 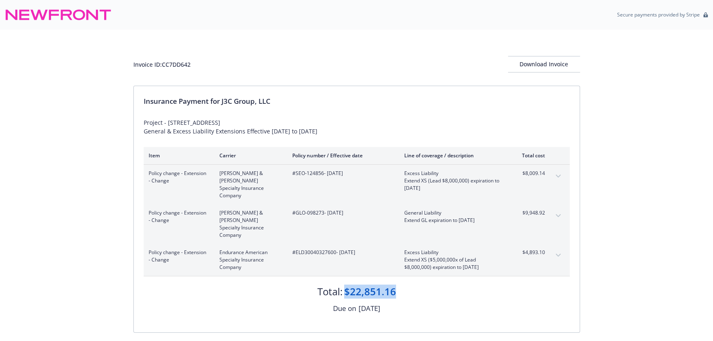 What do you see at coordinates (357, 260) in the screenshot?
I see `div: Policy change - Extension - ChangeEndurance American Specialty Insurance Company#ELD30040327600- ...` at bounding box center [357, 260].